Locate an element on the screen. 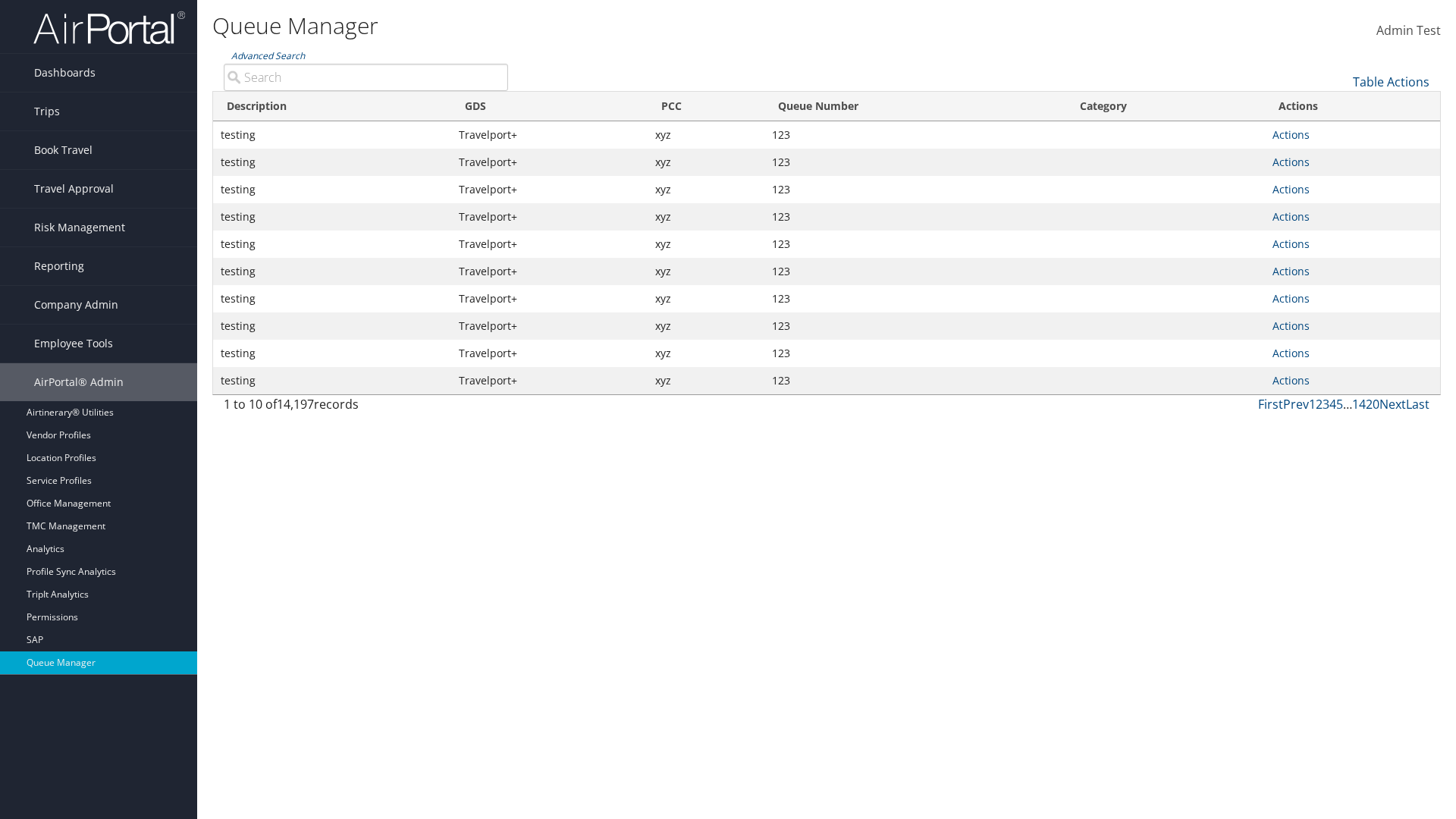 Image resolution: width=1456 pixels, height=819 pixels. th: Actions is located at coordinates (1352, 106).